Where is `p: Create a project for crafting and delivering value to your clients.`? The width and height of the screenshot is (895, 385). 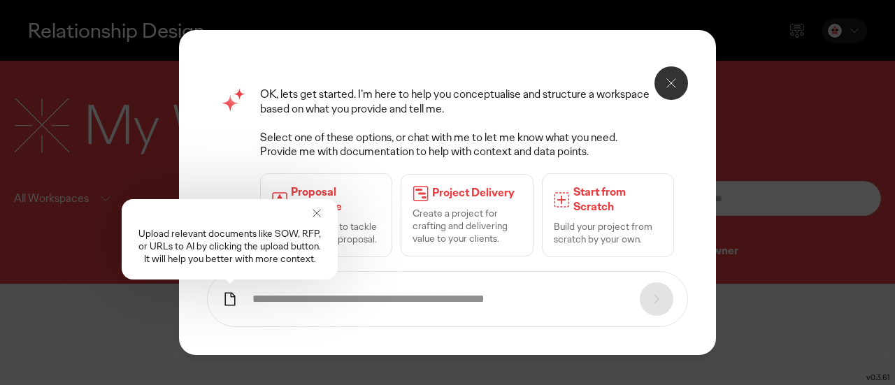
p: Create a project for crafting and delivering value to your clients. is located at coordinates (466, 226).